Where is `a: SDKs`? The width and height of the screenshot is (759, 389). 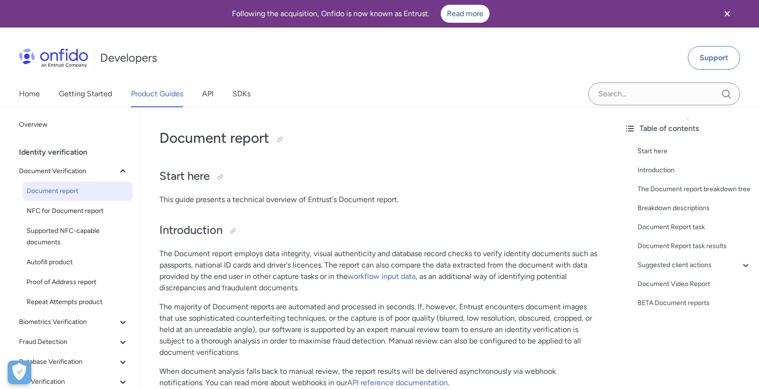
a: SDKs is located at coordinates (242, 94).